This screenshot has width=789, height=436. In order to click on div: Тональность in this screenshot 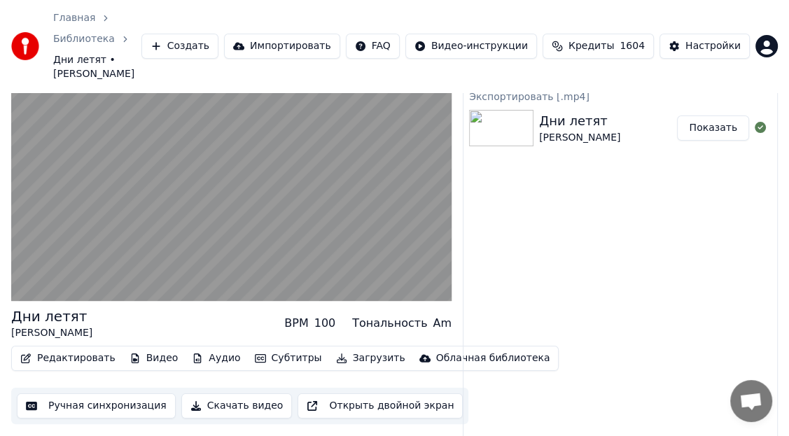, I will do `click(389, 324)`.